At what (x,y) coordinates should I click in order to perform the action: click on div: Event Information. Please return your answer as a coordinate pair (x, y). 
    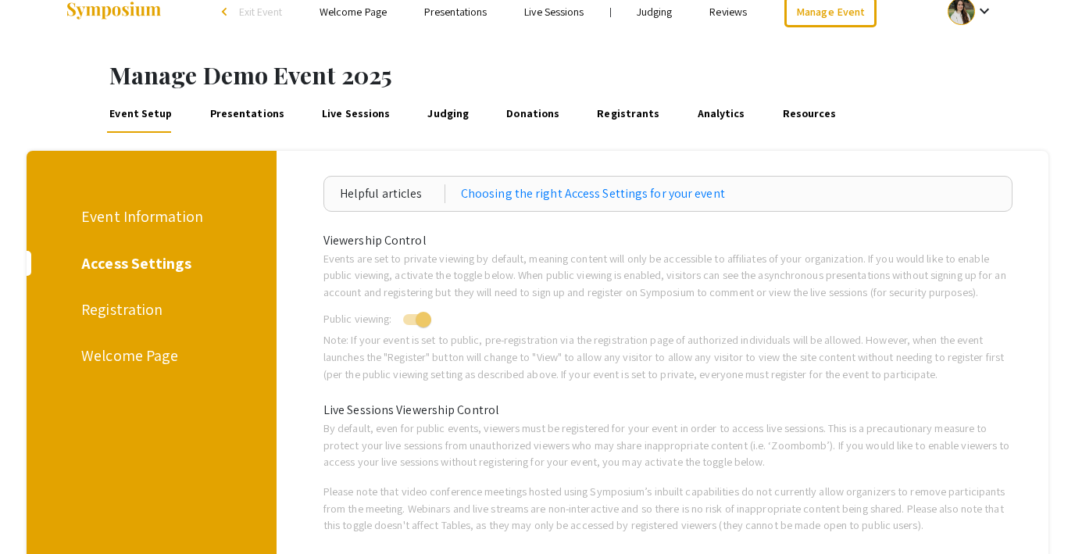
    Looking at the image, I should click on (149, 217).